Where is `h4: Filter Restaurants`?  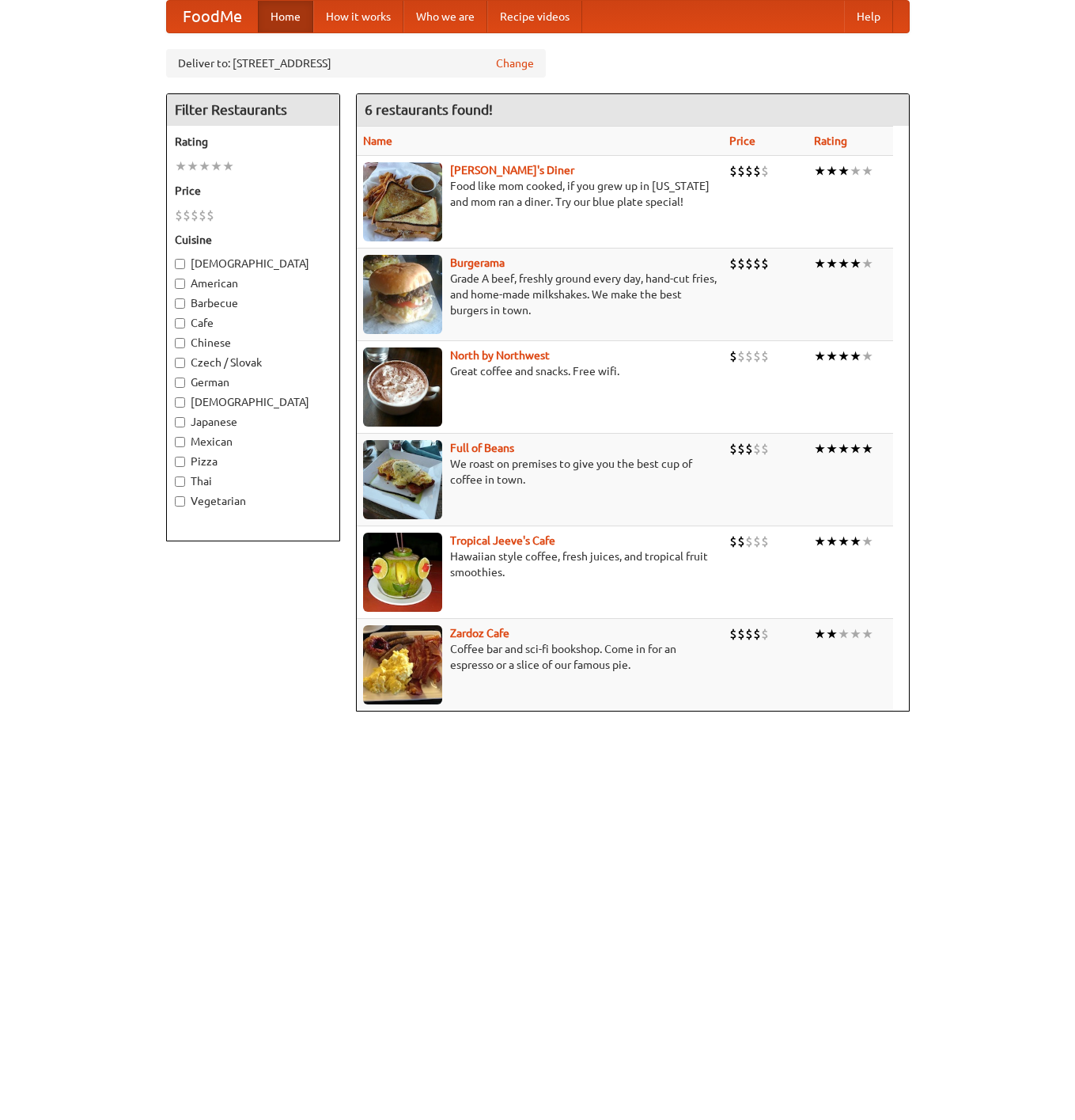
h4: Filter Restaurants is located at coordinates (254, 110).